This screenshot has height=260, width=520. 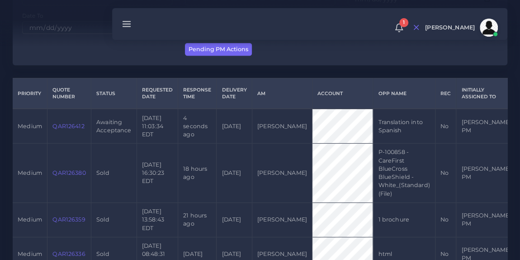 What do you see at coordinates (399, 28) in the screenshot?
I see `a: 1` at bounding box center [399, 28].